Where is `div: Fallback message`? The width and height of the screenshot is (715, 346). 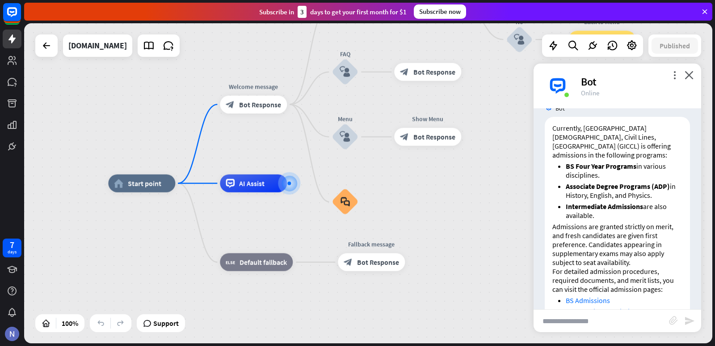 div: Fallback message is located at coordinates (371, 244).